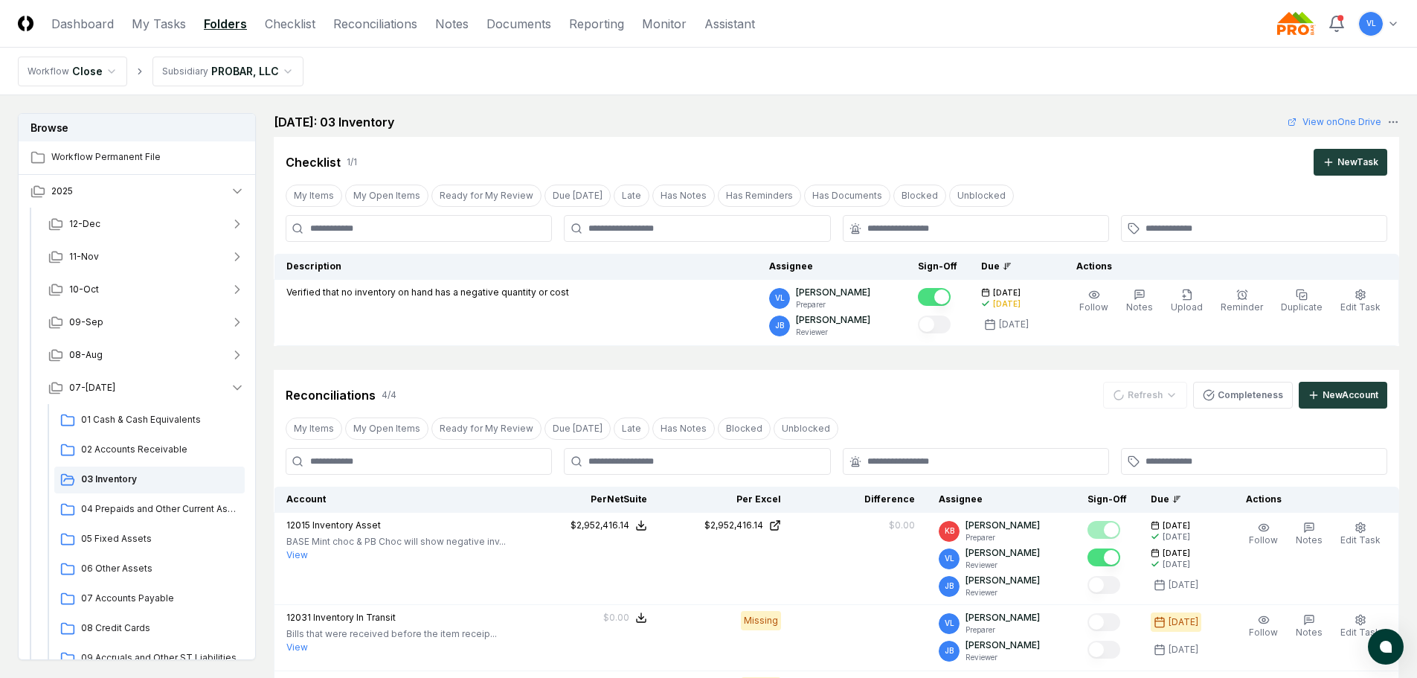 This screenshot has width=1417, height=678. What do you see at coordinates (730, 24) in the screenshot?
I see `a: Assistant` at bounding box center [730, 24].